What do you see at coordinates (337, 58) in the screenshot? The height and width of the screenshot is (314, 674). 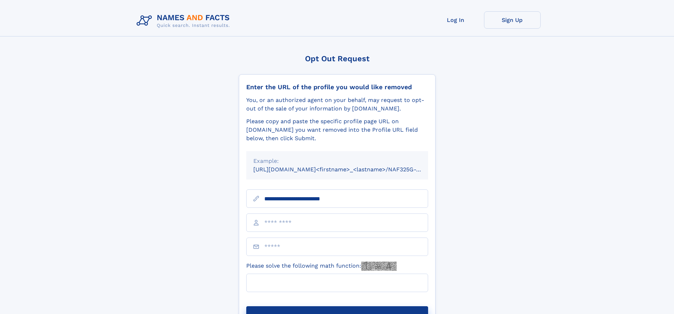 I see `div: Opt Out Request` at bounding box center [337, 58].